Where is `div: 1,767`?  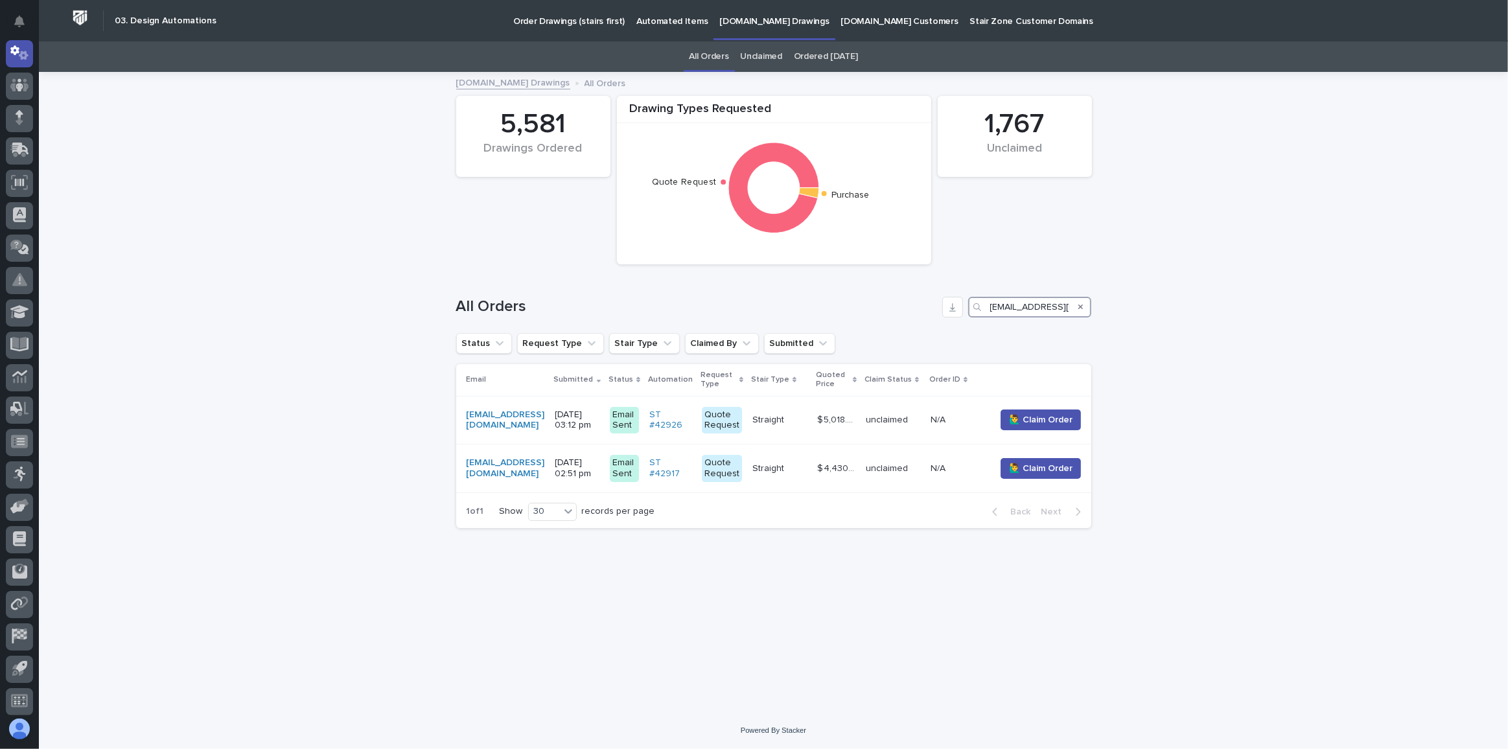 div: 1,767 is located at coordinates (1015, 124).